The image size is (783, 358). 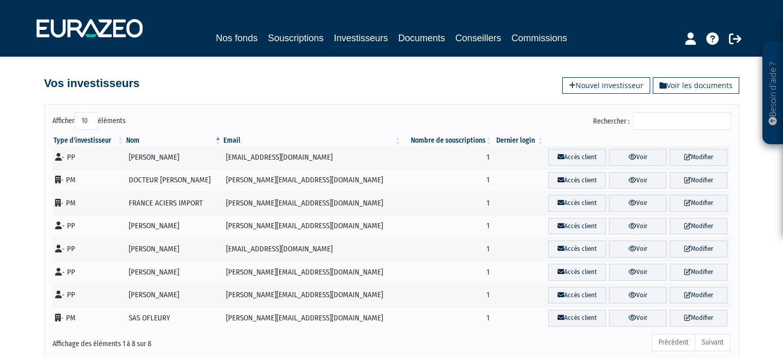 What do you see at coordinates (189, 341) in the screenshot?
I see `div: Affichage des éléments 1 à 8 sur 8` at bounding box center [189, 341].